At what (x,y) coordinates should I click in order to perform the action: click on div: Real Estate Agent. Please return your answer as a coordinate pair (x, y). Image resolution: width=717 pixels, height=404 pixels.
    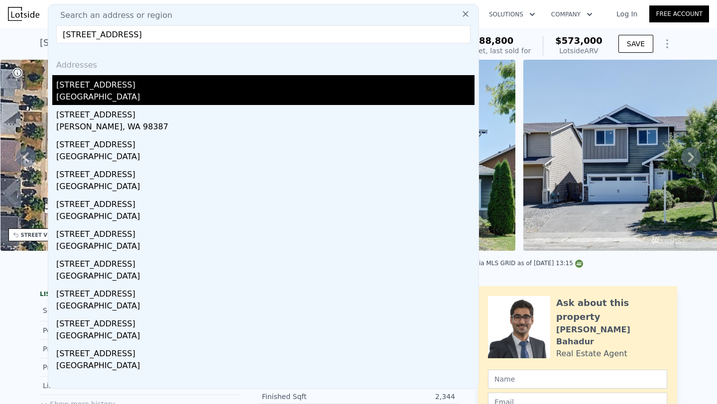
    Looking at the image, I should click on (591, 354).